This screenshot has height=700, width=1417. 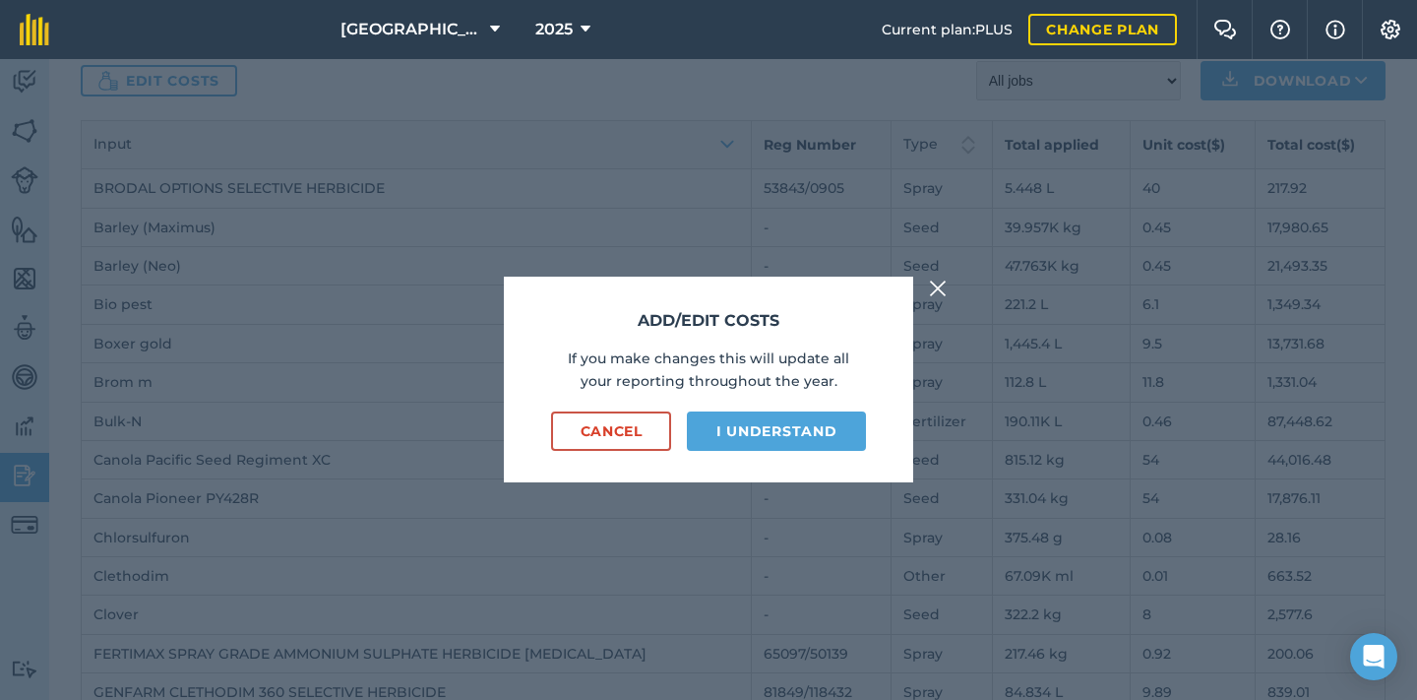 I want to click on img: svg+xml;base64,PHN2ZyB4bWxucz0iaHR0cDovL3d3dy53My5vcmcvMjAwMC9zdmciIHdpZHRoPSIxNyIgaGVpZ2h0PSIxNy..., so click(x=1336, y=30).